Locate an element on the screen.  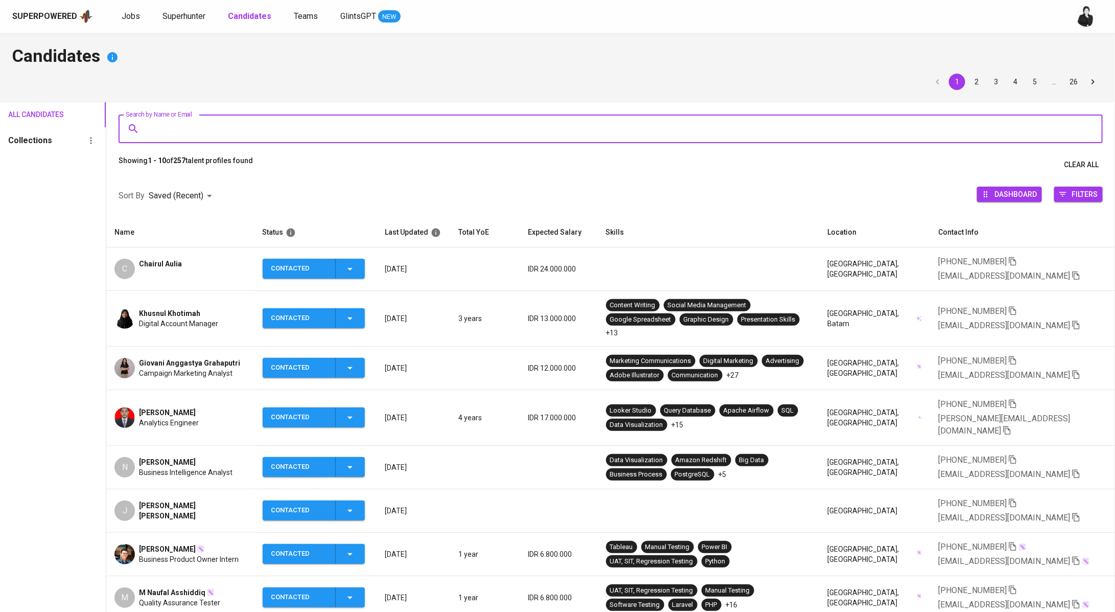
a: Jobs is located at coordinates (132, 16).